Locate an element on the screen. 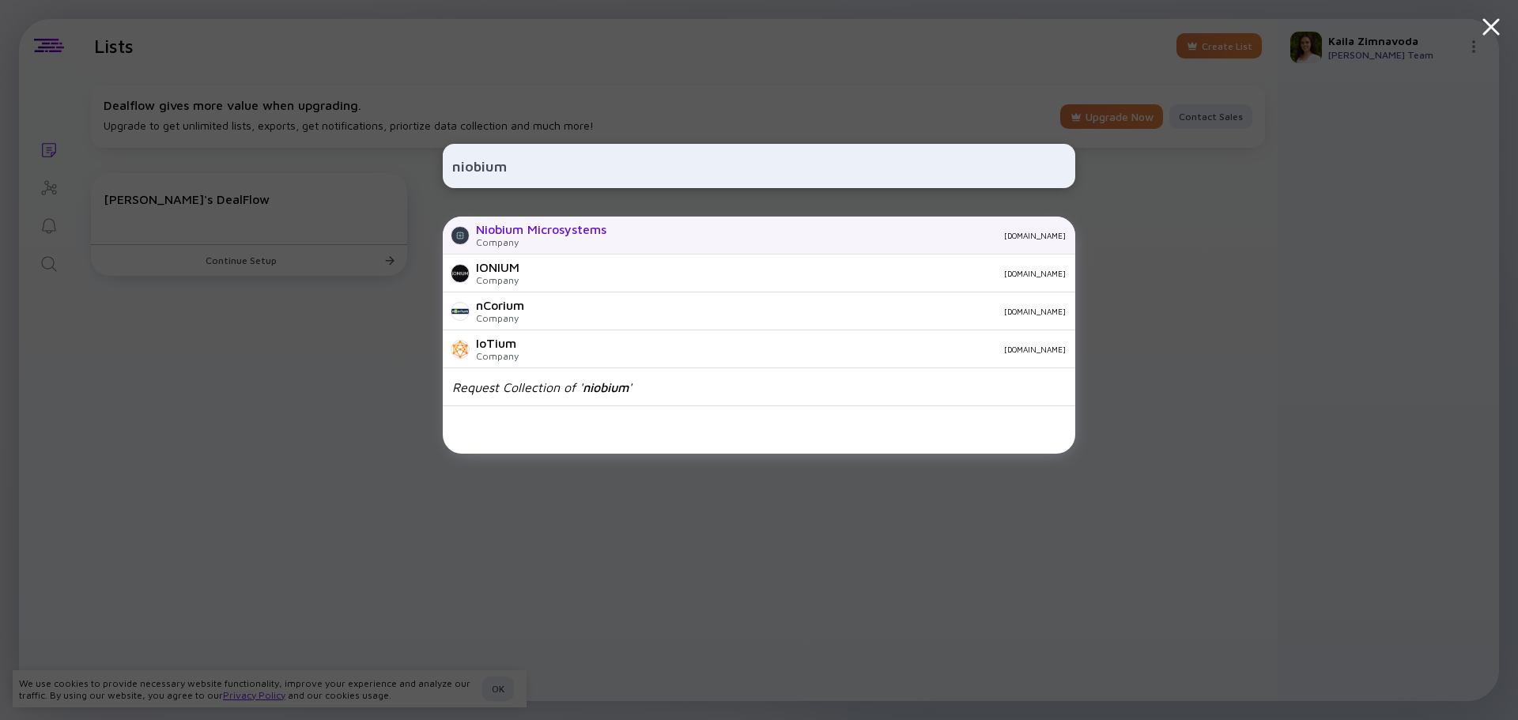  div: nCorium is located at coordinates (500, 305).